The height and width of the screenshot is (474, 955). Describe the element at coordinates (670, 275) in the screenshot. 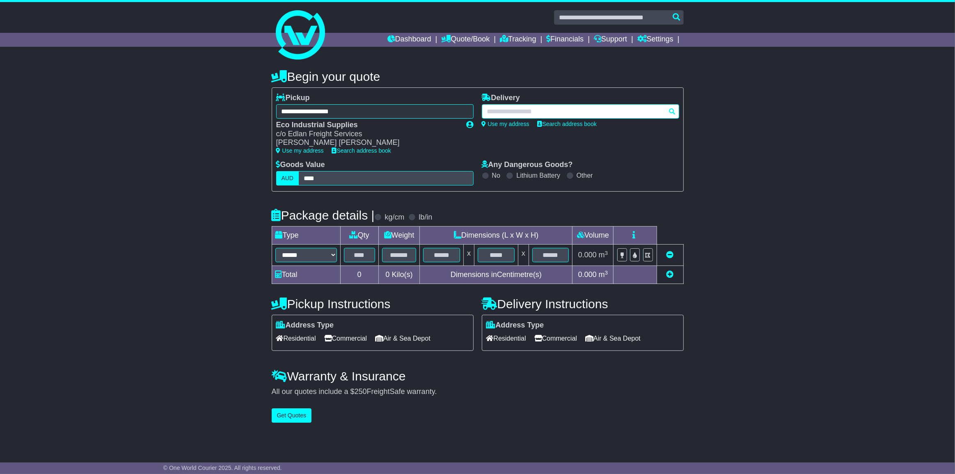

I see `a: Add new item` at that location.